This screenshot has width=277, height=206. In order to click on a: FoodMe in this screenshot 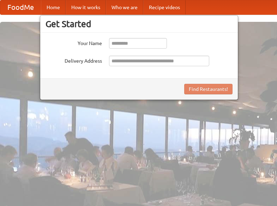, I will do `click(20, 7)`.